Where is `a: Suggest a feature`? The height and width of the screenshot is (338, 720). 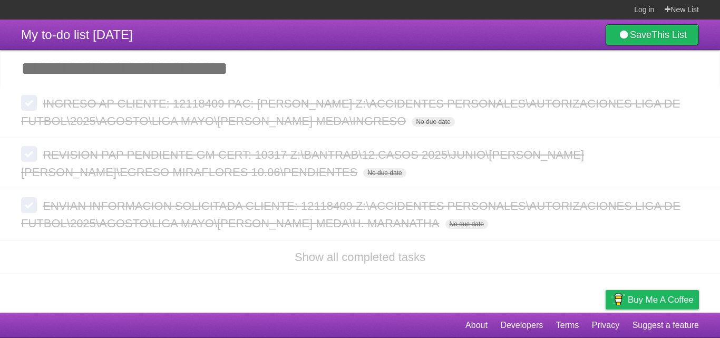
a: Suggest a feature is located at coordinates (666, 325).